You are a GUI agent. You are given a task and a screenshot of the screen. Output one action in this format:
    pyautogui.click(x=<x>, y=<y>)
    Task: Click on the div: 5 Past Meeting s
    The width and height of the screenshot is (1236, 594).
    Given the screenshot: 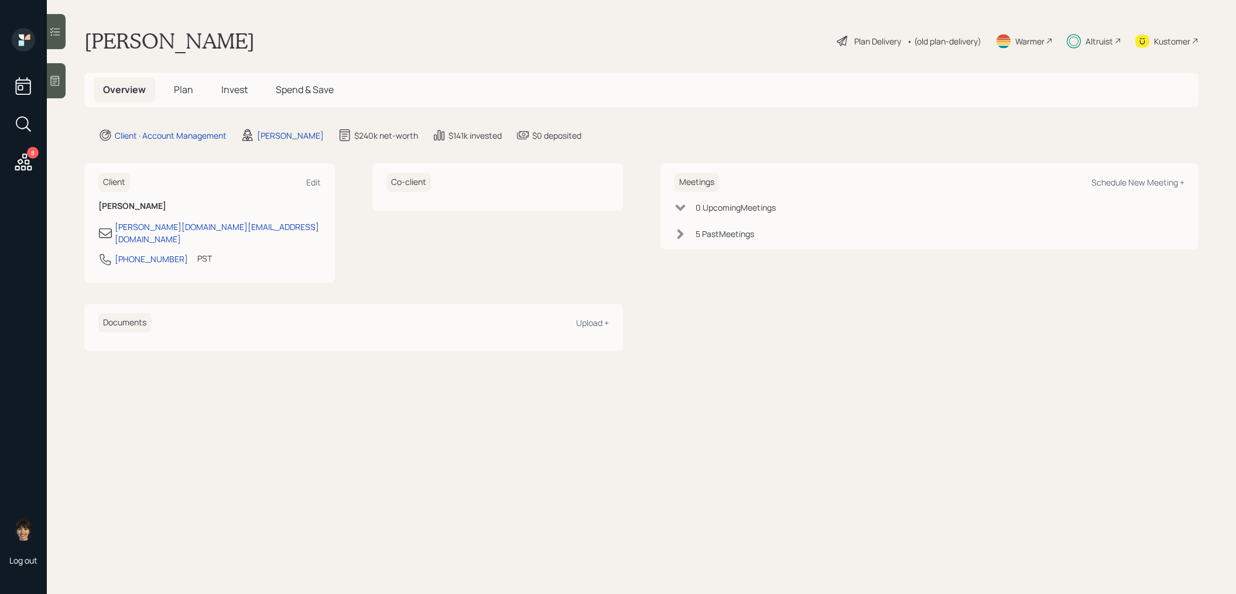 What is the action you would take?
    pyautogui.click(x=725, y=234)
    